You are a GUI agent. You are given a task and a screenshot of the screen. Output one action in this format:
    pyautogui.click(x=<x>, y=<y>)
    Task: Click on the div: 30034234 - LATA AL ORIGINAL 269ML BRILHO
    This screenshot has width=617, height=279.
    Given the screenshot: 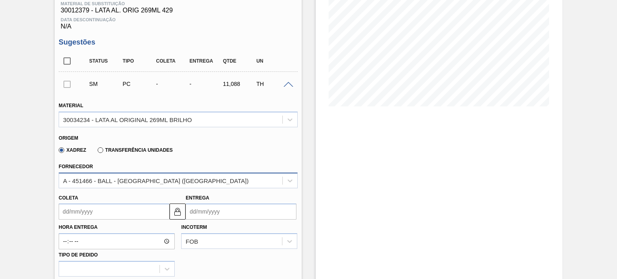 What is the action you would take?
    pyautogui.click(x=127, y=119)
    